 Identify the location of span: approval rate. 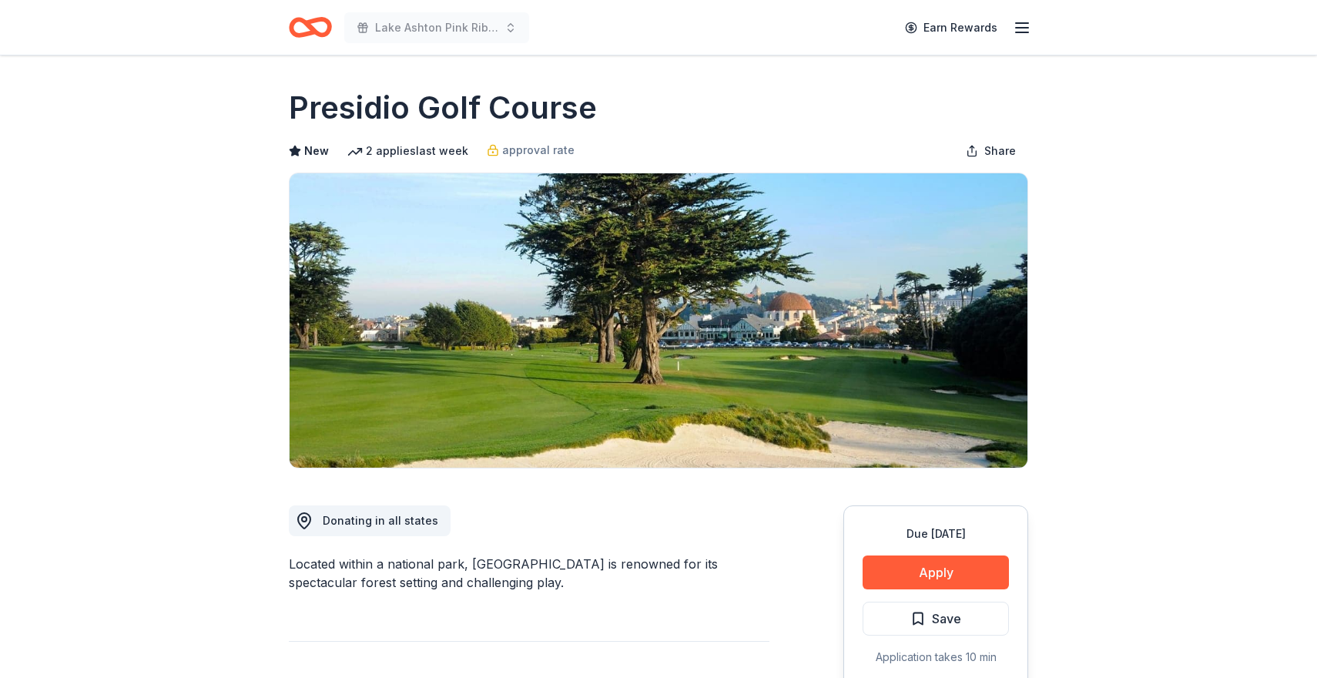
(539, 150).